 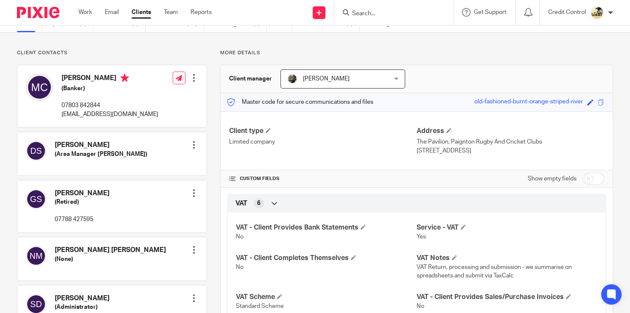 What do you see at coordinates (389, 14) in the screenshot?
I see `input: Search` at bounding box center [389, 14].